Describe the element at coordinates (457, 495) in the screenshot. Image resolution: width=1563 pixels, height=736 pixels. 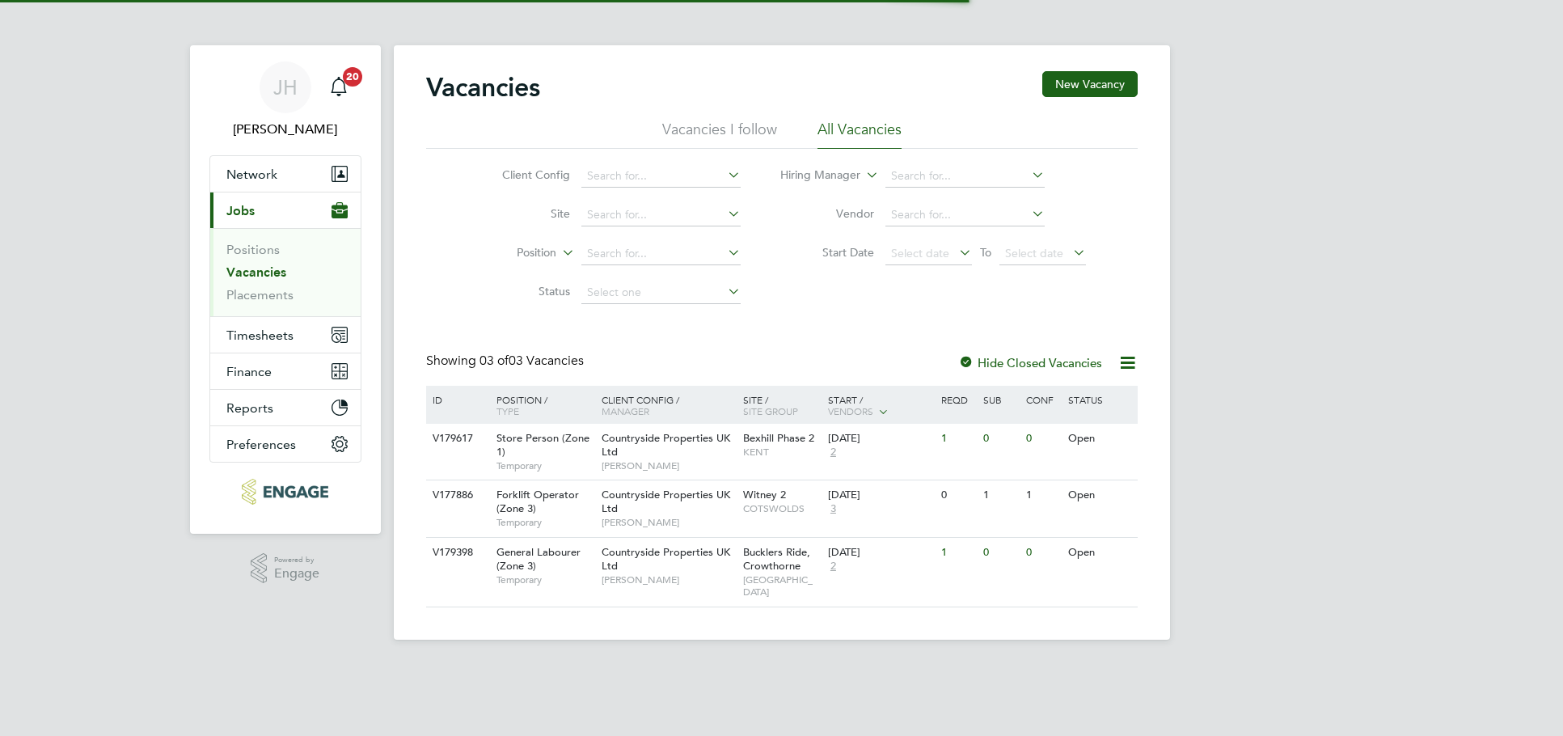
I see `div: V177886` at that location.